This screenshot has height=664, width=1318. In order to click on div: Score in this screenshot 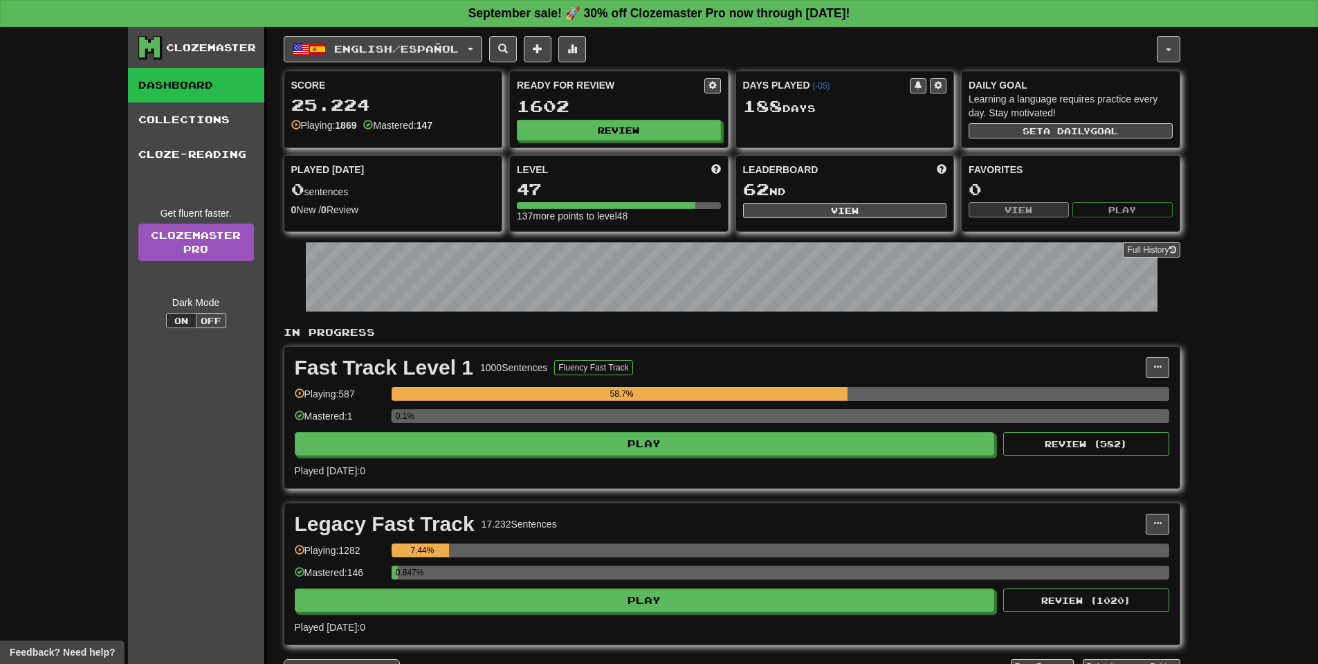, I will do `click(393, 85)`.